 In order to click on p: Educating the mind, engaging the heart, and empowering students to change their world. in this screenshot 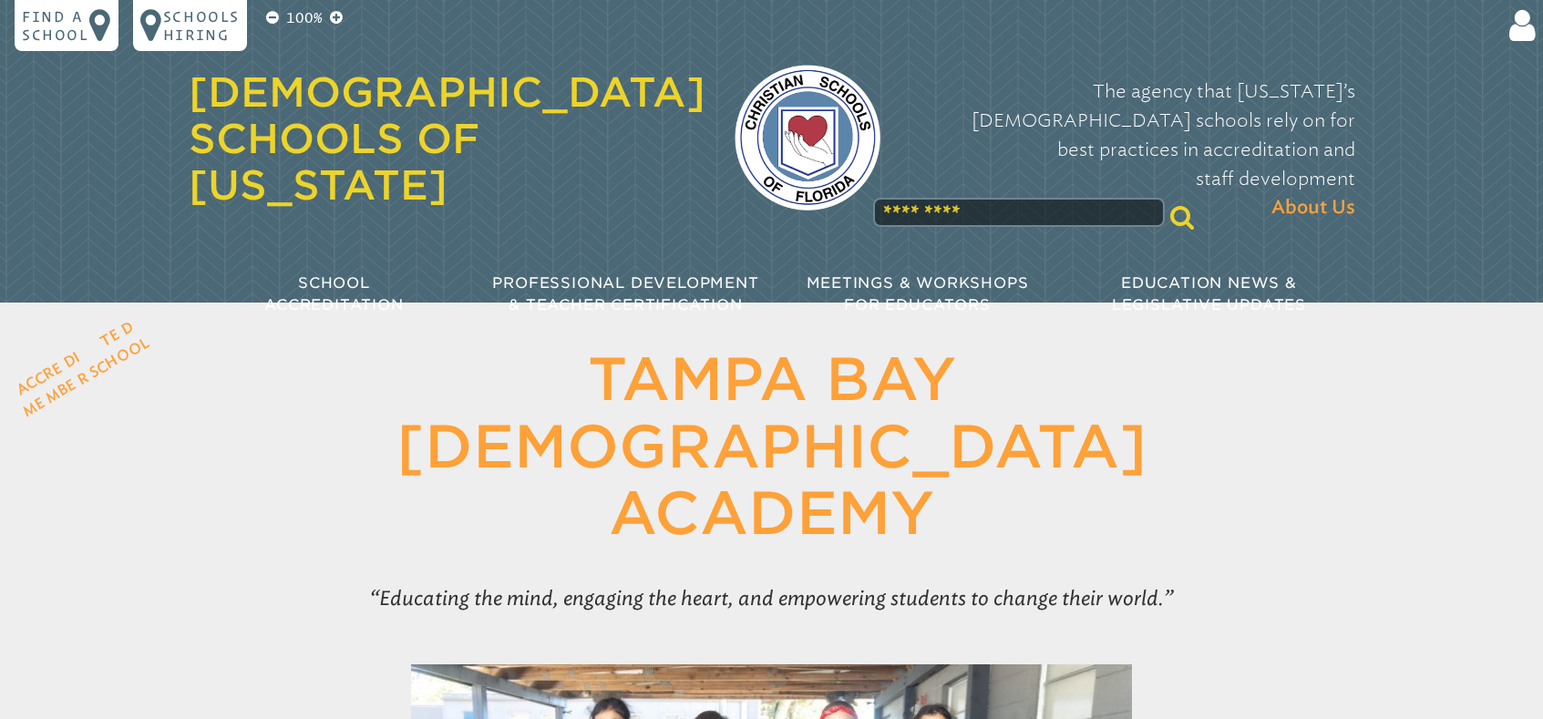, I will do `click(771, 599)`.